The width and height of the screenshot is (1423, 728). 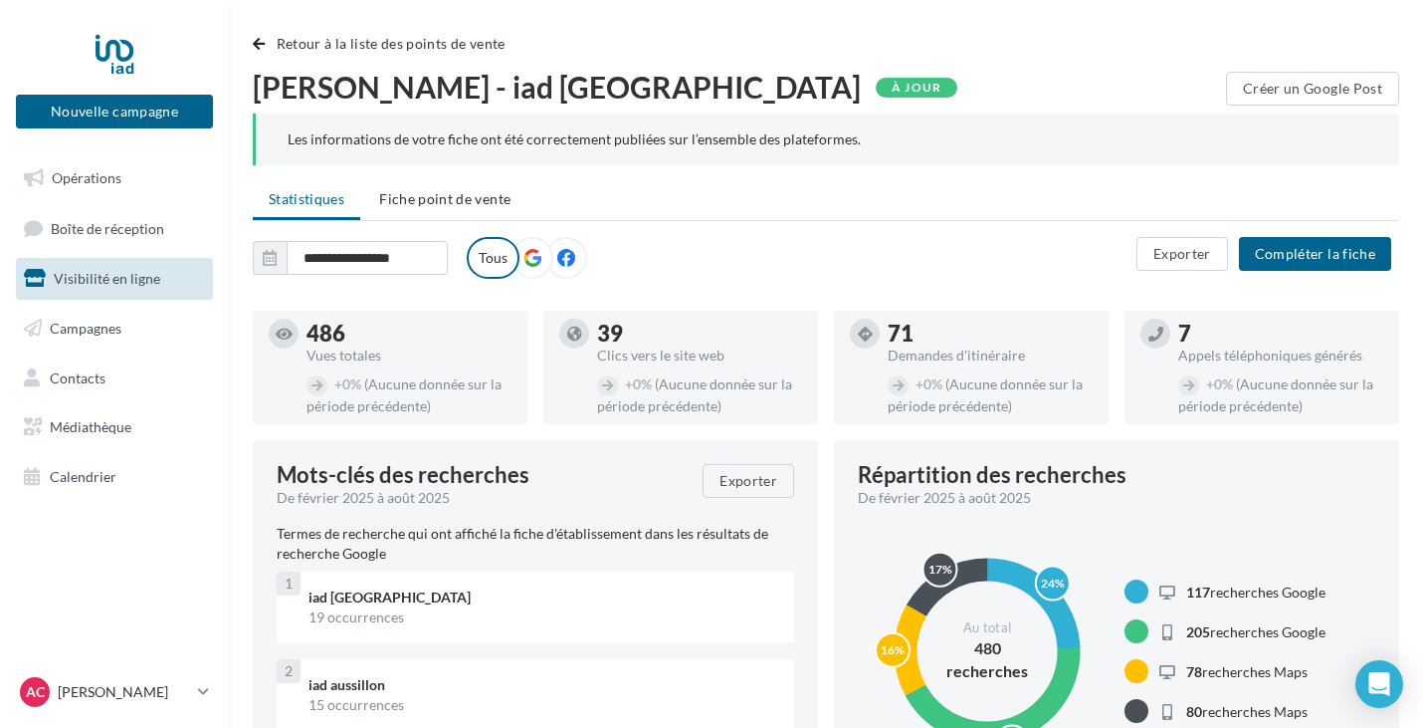 I want to click on div: 71, so click(x=990, y=333).